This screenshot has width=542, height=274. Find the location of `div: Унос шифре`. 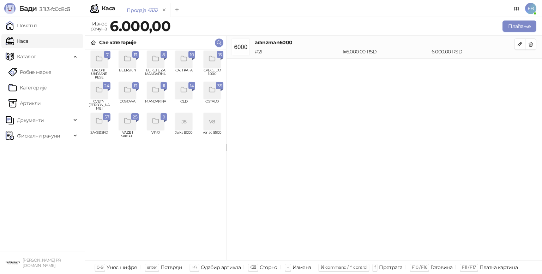

div: Унос шифре is located at coordinates (122, 267).